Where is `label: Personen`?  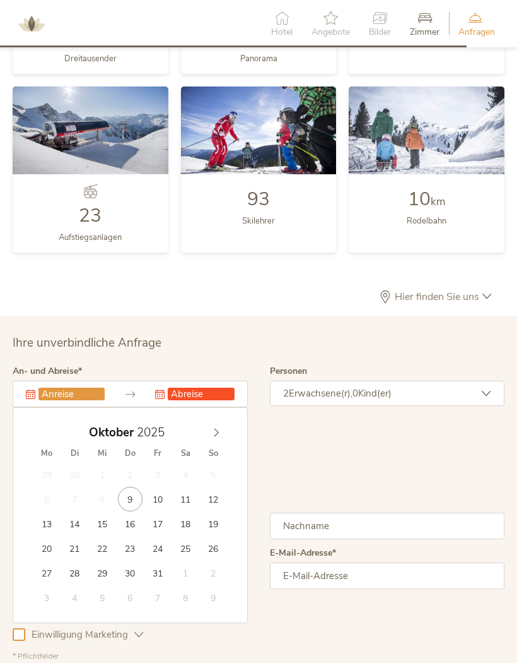
label: Personen is located at coordinates (288, 371).